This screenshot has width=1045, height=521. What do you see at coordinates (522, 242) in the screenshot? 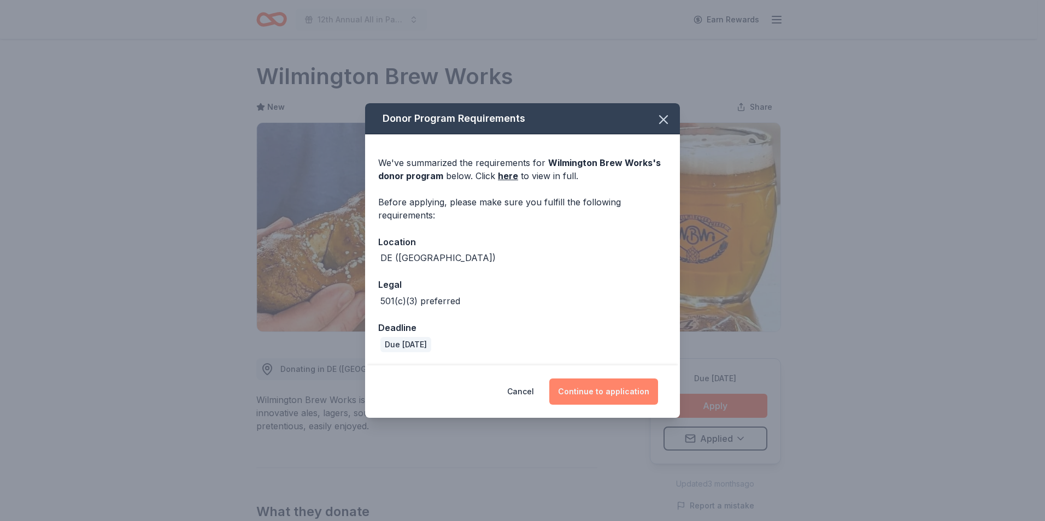
I see `div: Location` at bounding box center [522, 242].